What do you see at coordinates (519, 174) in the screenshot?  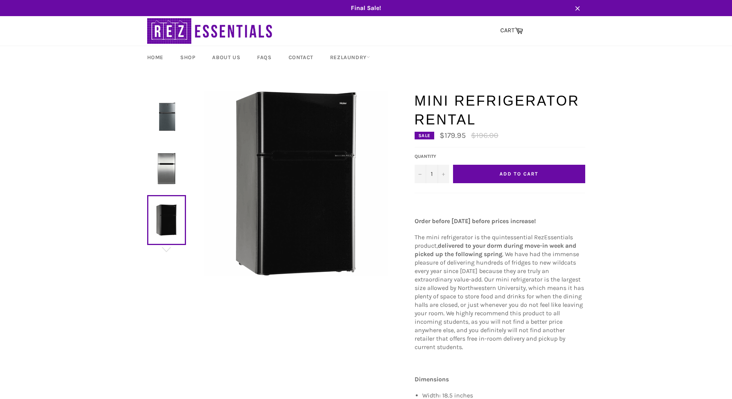 I see `span: Add to Cart` at bounding box center [519, 174].